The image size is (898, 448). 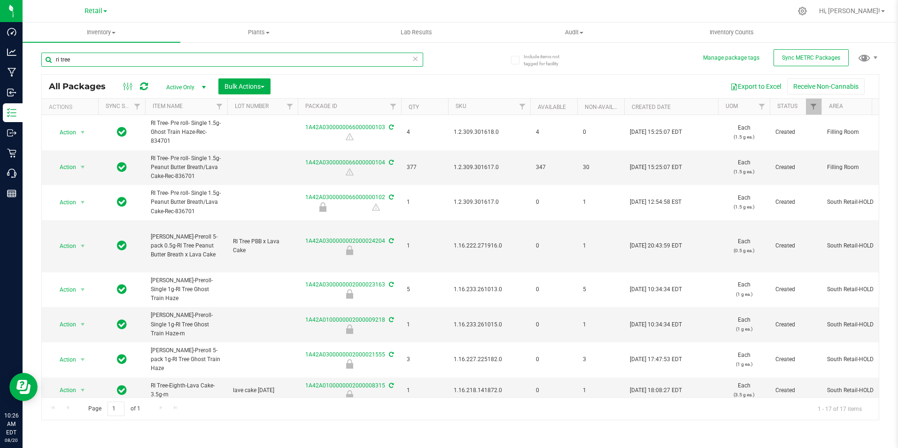 What do you see at coordinates (12, 113) in the screenshot?
I see `inline-svg: Inventory` at bounding box center [12, 113].